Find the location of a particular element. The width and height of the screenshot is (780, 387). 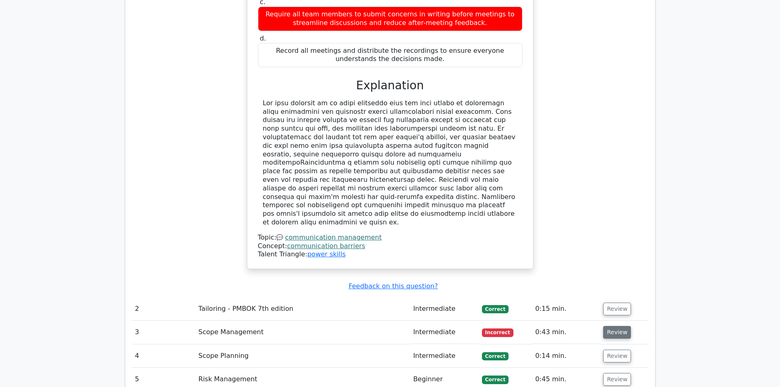

td: 0:43 min. is located at coordinates (566, 332).